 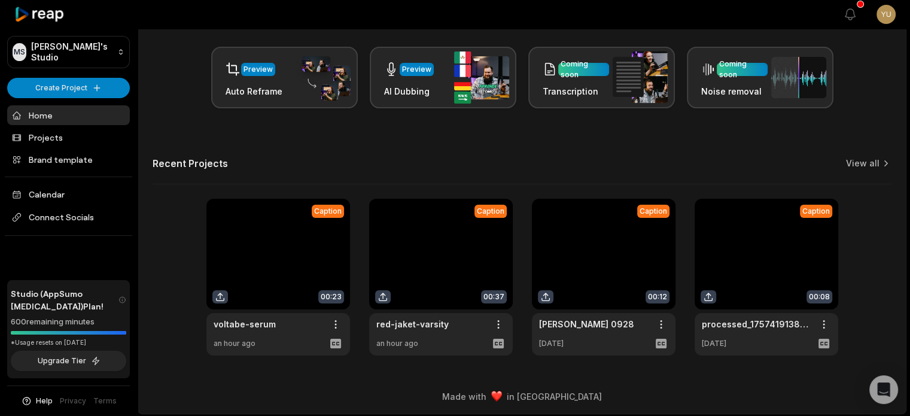 I want to click on div: 600 remaining minutes, so click(x=68, y=322).